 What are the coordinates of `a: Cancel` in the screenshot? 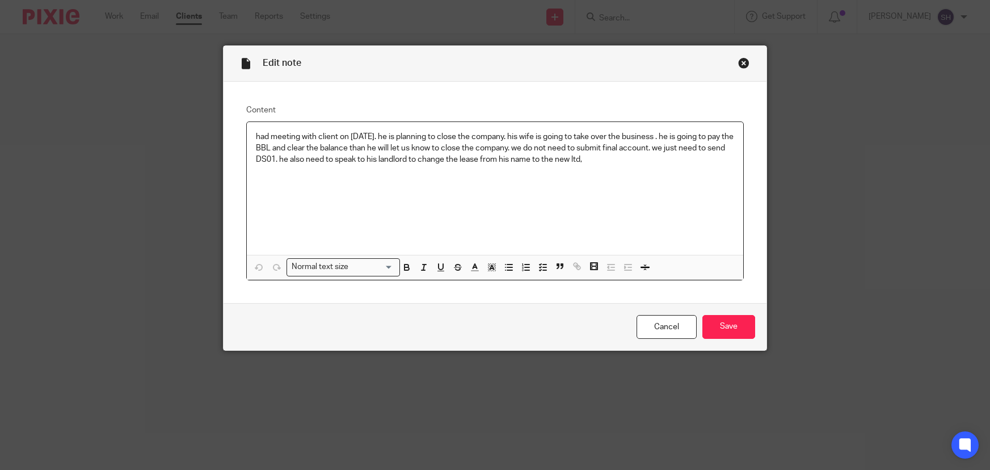 It's located at (667, 327).